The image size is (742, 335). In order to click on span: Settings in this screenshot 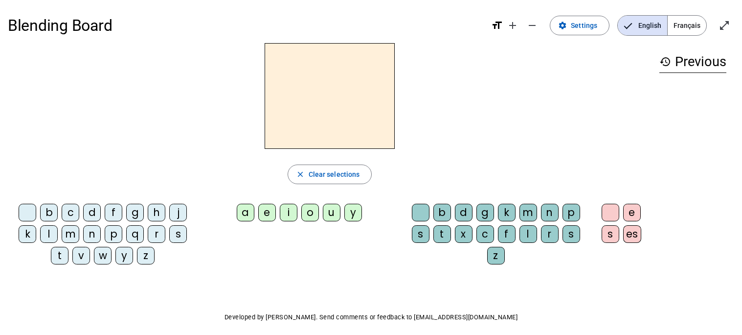, I will do `click(584, 25)`.